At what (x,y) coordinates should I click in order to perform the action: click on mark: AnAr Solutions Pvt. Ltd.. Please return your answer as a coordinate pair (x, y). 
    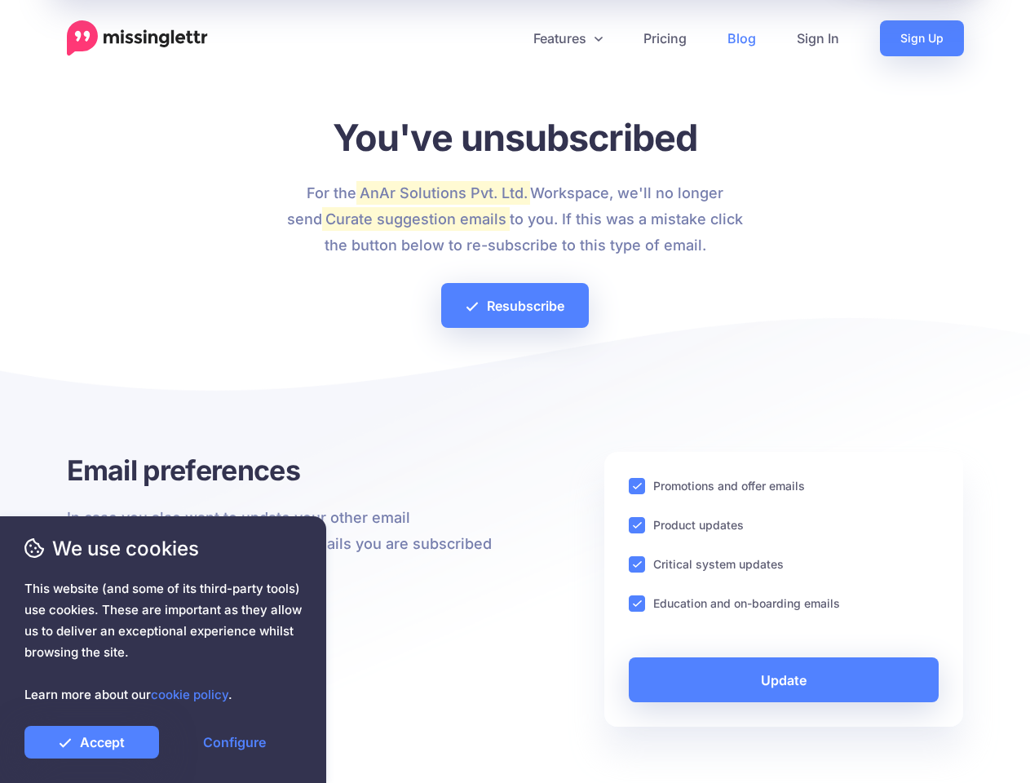
    Looking at the image, I should click on (443, 193).